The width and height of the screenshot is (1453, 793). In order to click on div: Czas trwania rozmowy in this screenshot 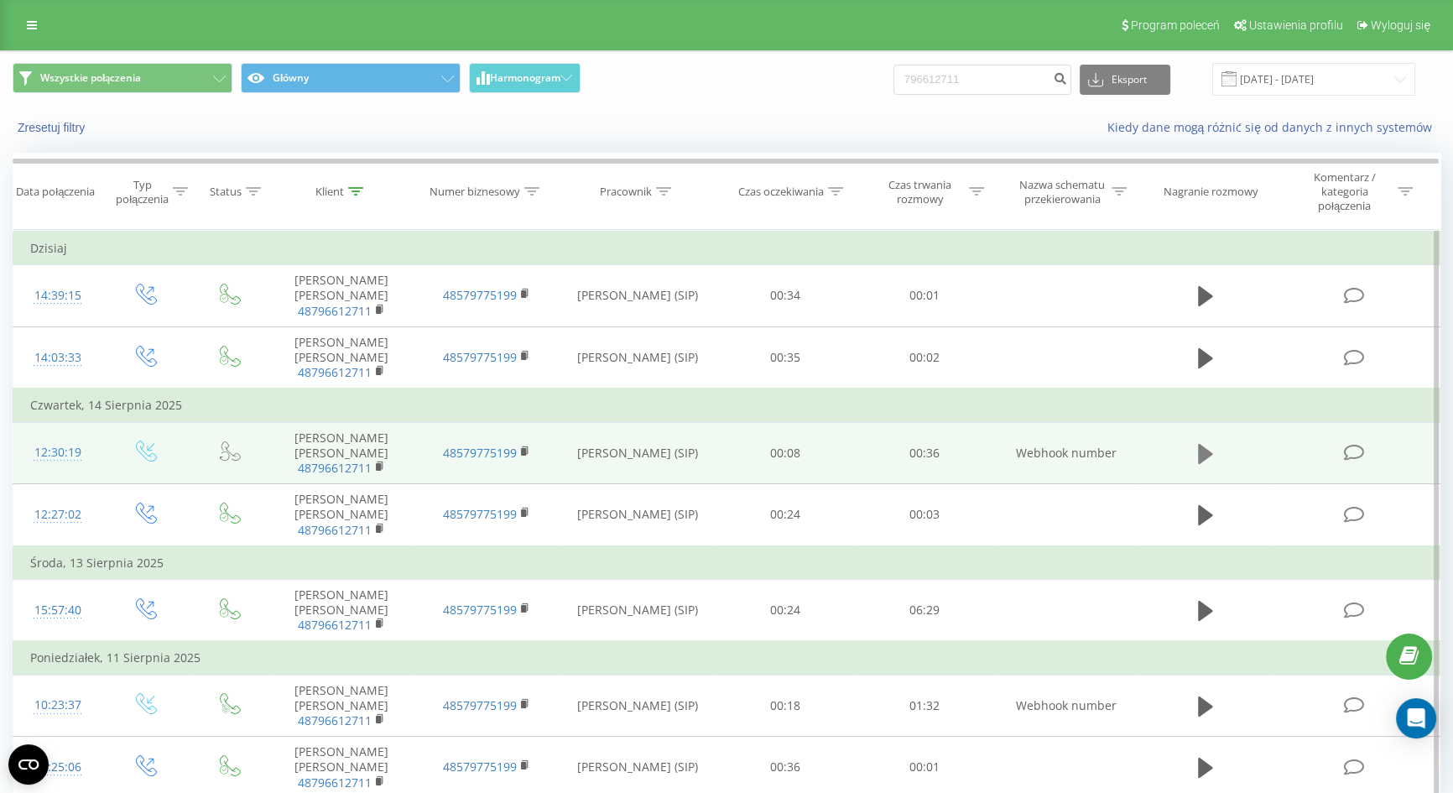, I will do `click(920, 192)`.